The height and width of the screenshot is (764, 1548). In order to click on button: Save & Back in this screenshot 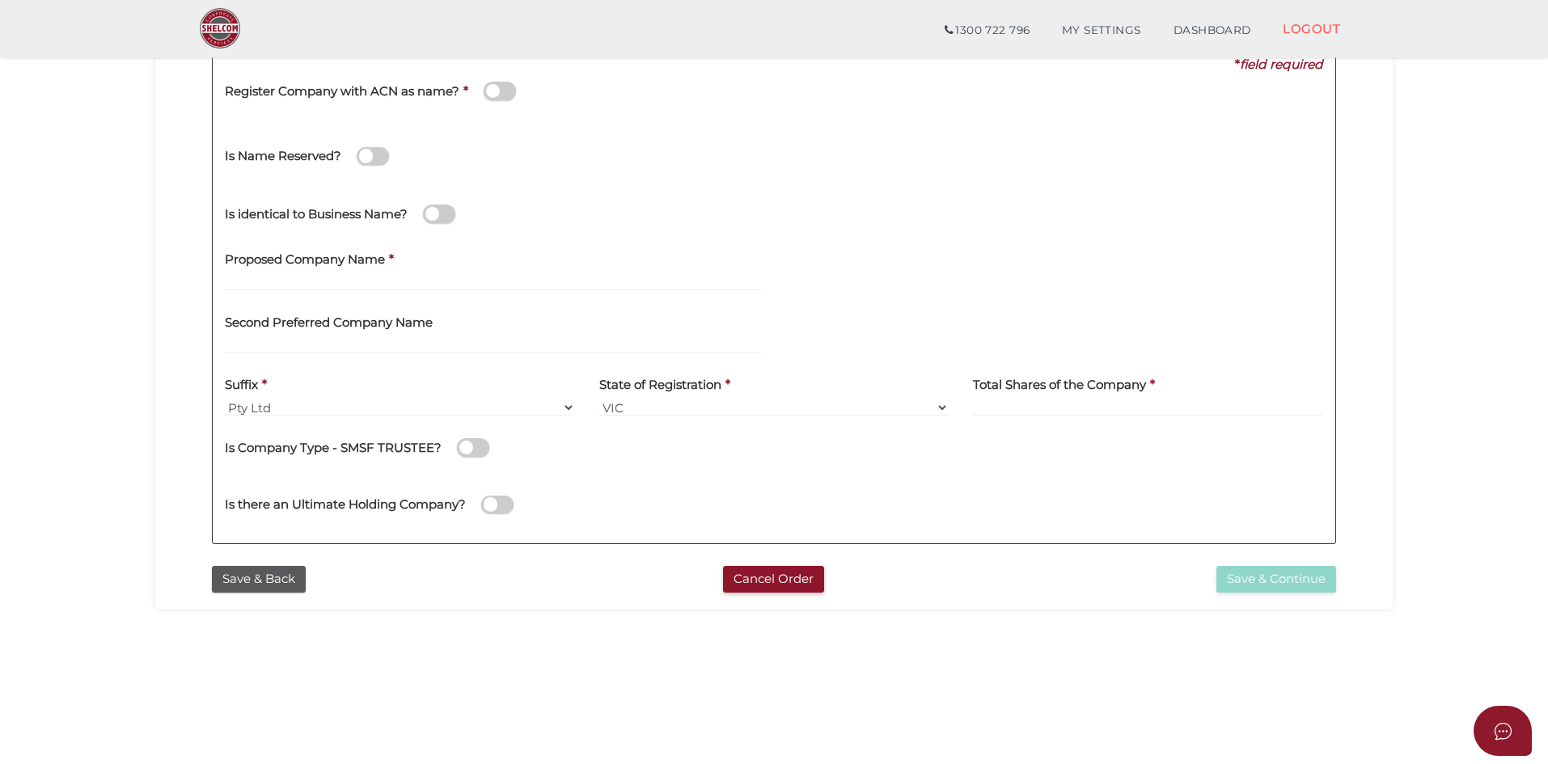, I will do `click(259, 579)`.